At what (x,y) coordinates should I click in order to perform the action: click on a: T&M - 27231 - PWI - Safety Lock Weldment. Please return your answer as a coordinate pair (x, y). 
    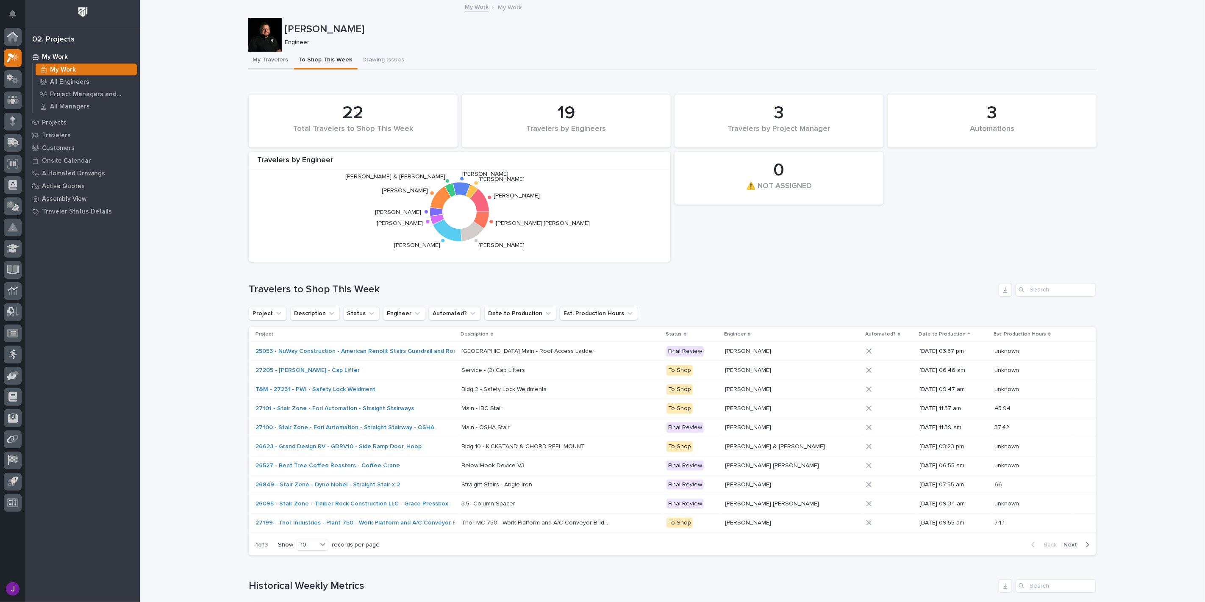
    Looking at the image, I should click on (315, 389).